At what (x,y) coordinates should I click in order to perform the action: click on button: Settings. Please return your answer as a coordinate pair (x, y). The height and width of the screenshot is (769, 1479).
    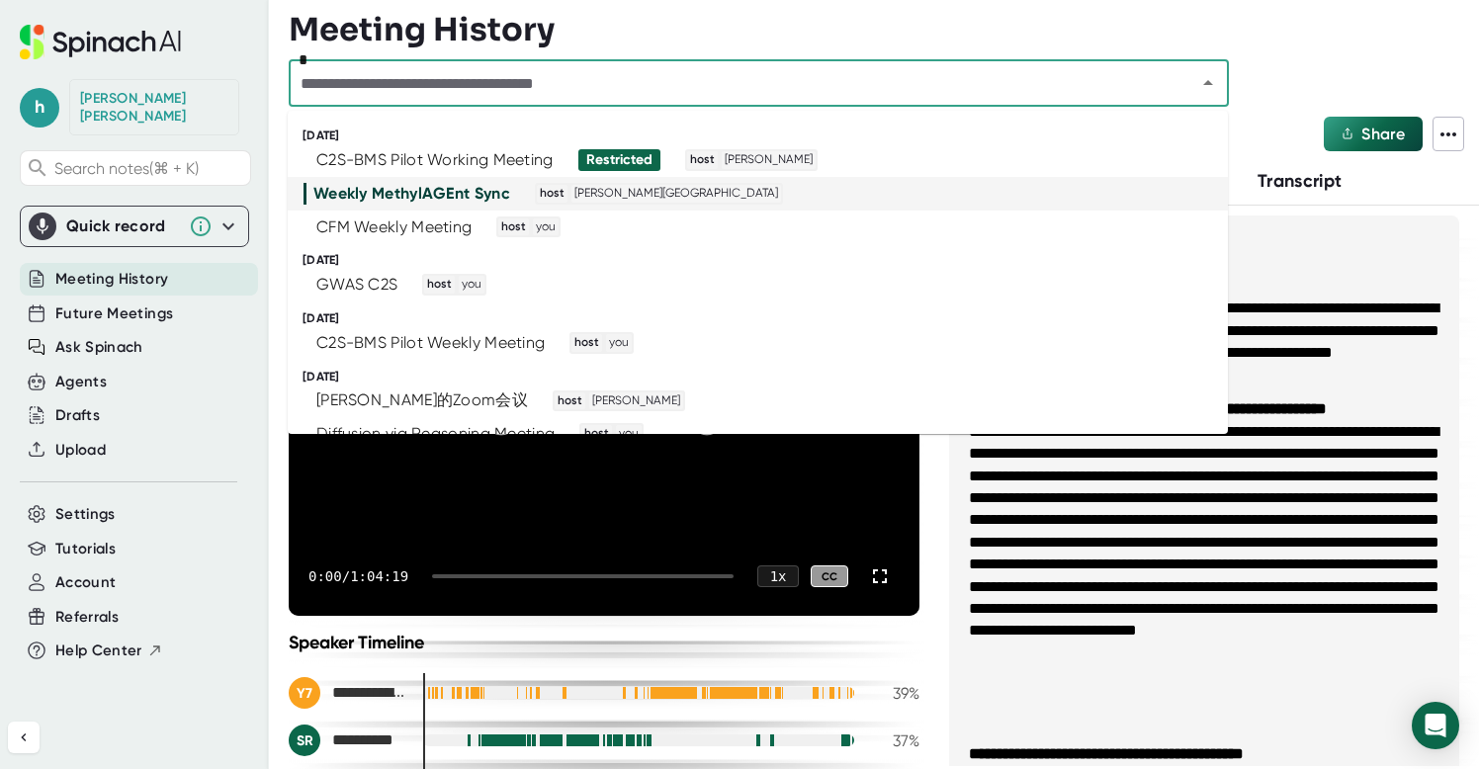
    Looking at the image, I should click on (85, 514).